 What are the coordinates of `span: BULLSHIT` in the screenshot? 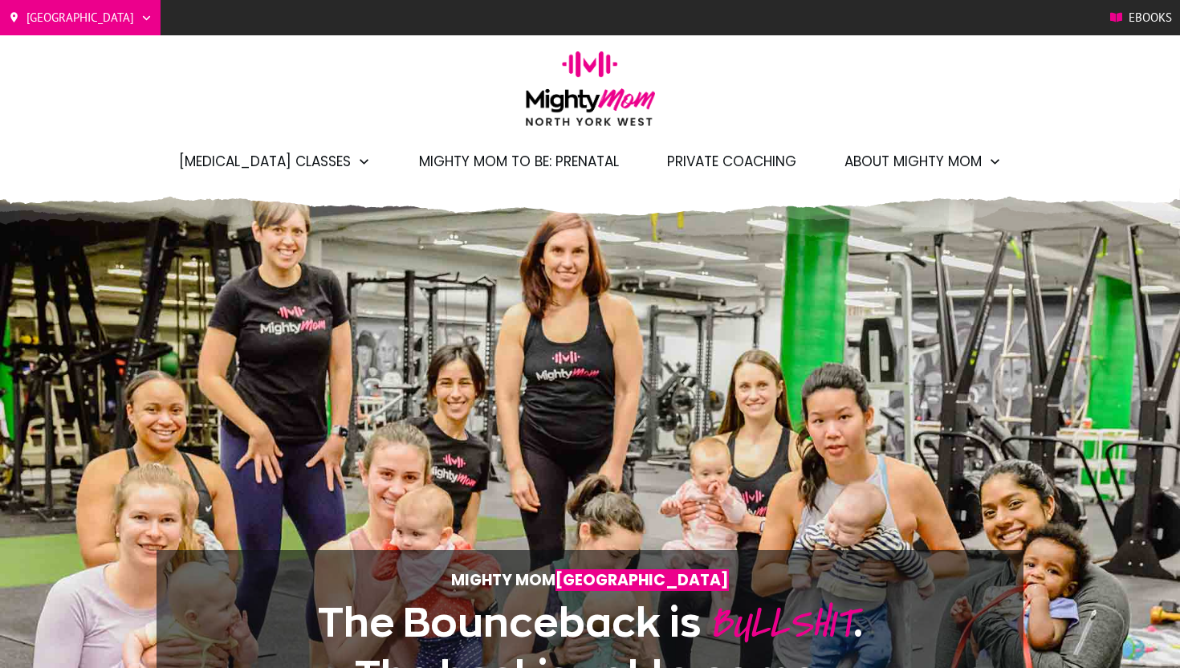 It's located at (781, 623).